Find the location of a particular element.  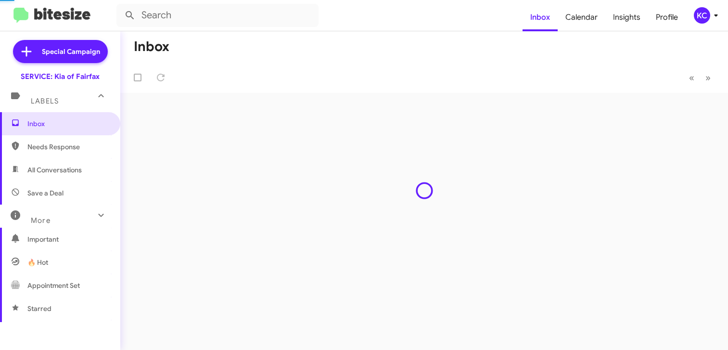

a: Calendar is located at coordinates (581, 17).